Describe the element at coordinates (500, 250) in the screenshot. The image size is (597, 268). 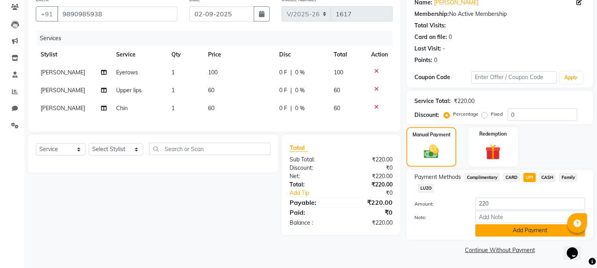
I see `a: Continue Without Payment` at that location.